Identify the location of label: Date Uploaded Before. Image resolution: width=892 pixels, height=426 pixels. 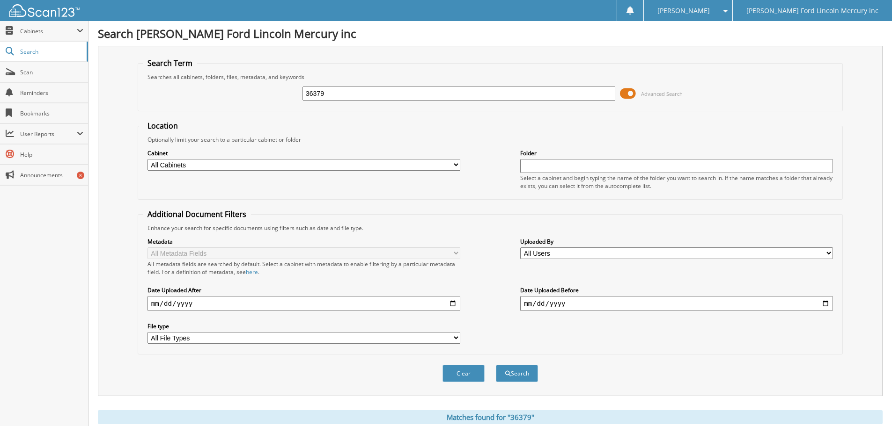
(676, 290).